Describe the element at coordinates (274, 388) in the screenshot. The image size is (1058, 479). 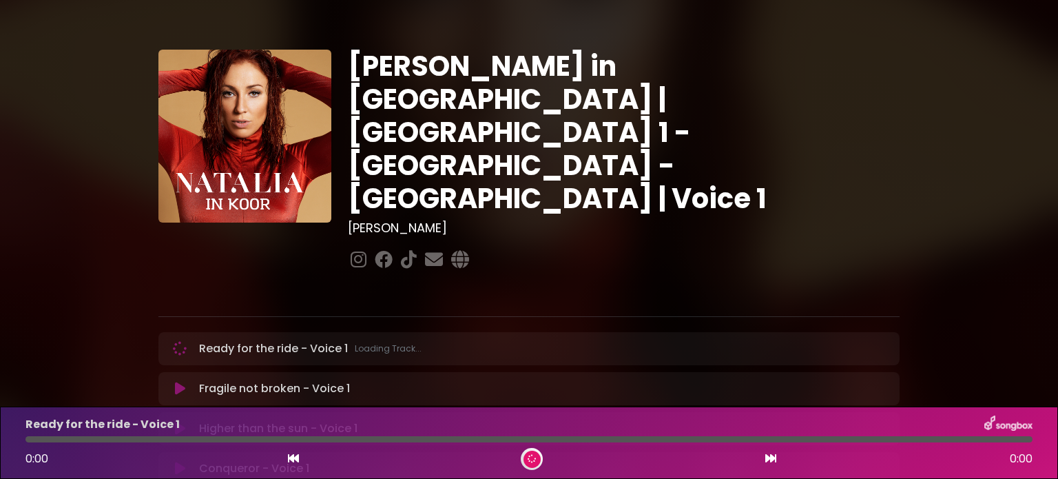
I see `p: Fragile not broken - Voice 1` at that location.